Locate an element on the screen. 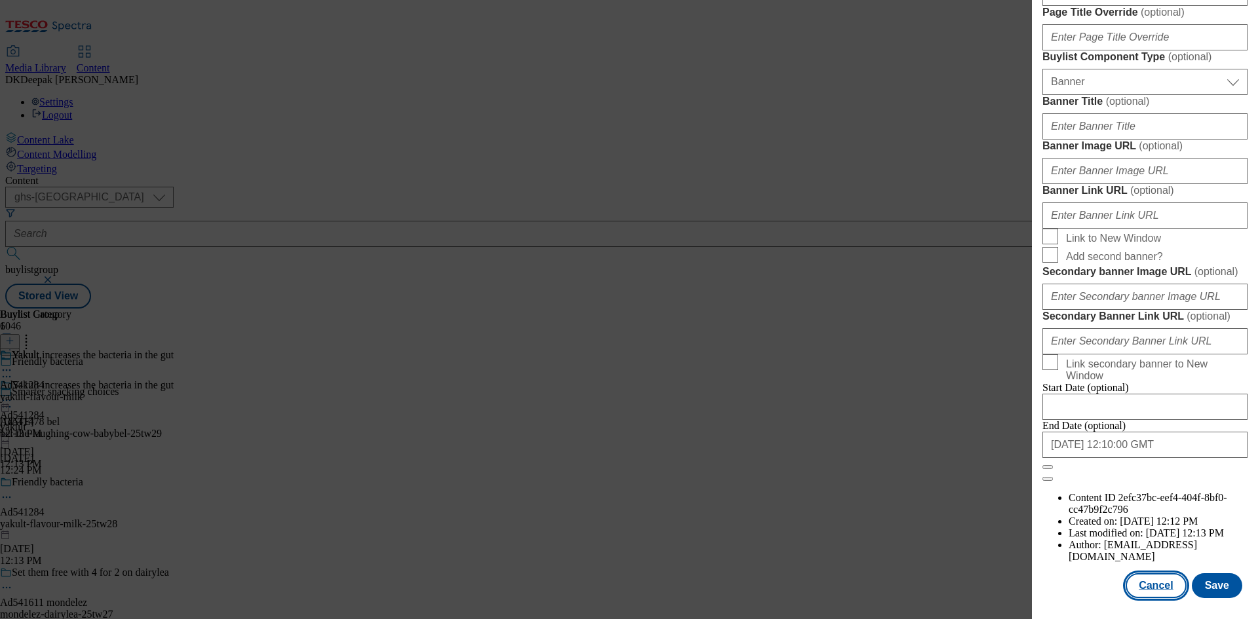  input: Enter Banner Image URL is located at coordinates (1145, 171).